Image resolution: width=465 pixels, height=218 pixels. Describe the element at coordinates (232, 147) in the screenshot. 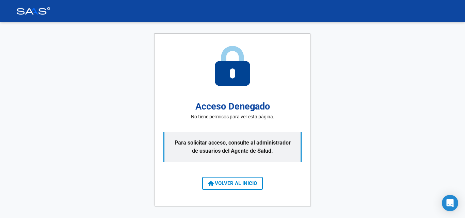

I see `p: Para solicitar acceso, consulte al administrador de usuarios del Agente de Salud.` at that location.